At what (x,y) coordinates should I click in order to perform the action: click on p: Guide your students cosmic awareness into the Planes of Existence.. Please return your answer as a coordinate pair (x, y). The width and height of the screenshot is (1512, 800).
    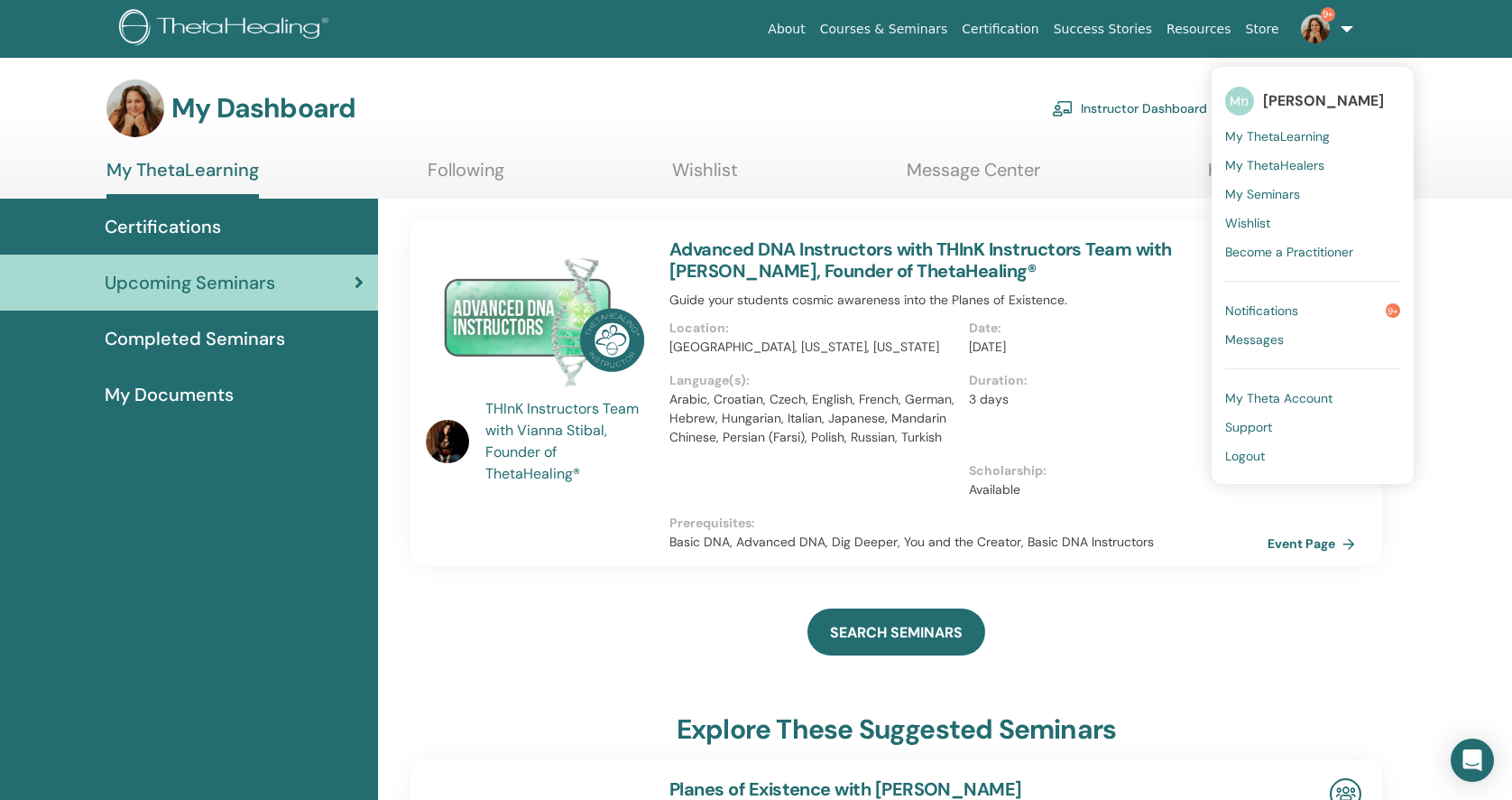
    Looking at the image, I should click on (968, 300).